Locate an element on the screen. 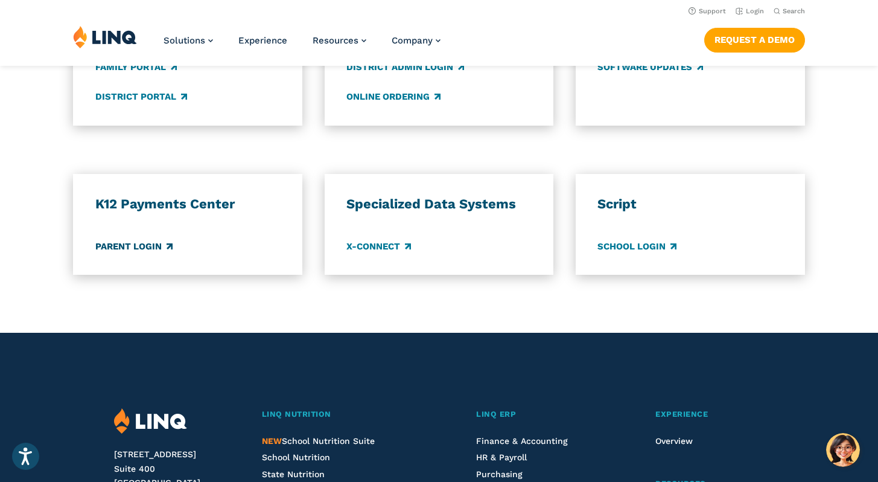  h3: Specialized Data Systems is located at coordinates (439, 204).